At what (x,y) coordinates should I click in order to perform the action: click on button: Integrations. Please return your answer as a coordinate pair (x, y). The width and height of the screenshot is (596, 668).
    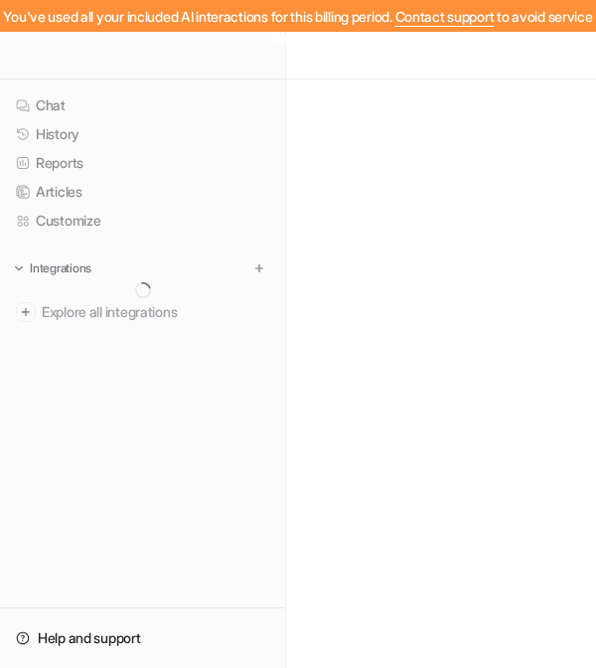
    Looking at the image, I should click on (53, 268).